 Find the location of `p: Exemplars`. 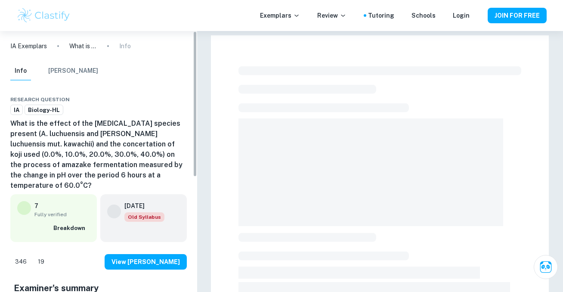

p: Exemplars is located at coordinates (280, 16).